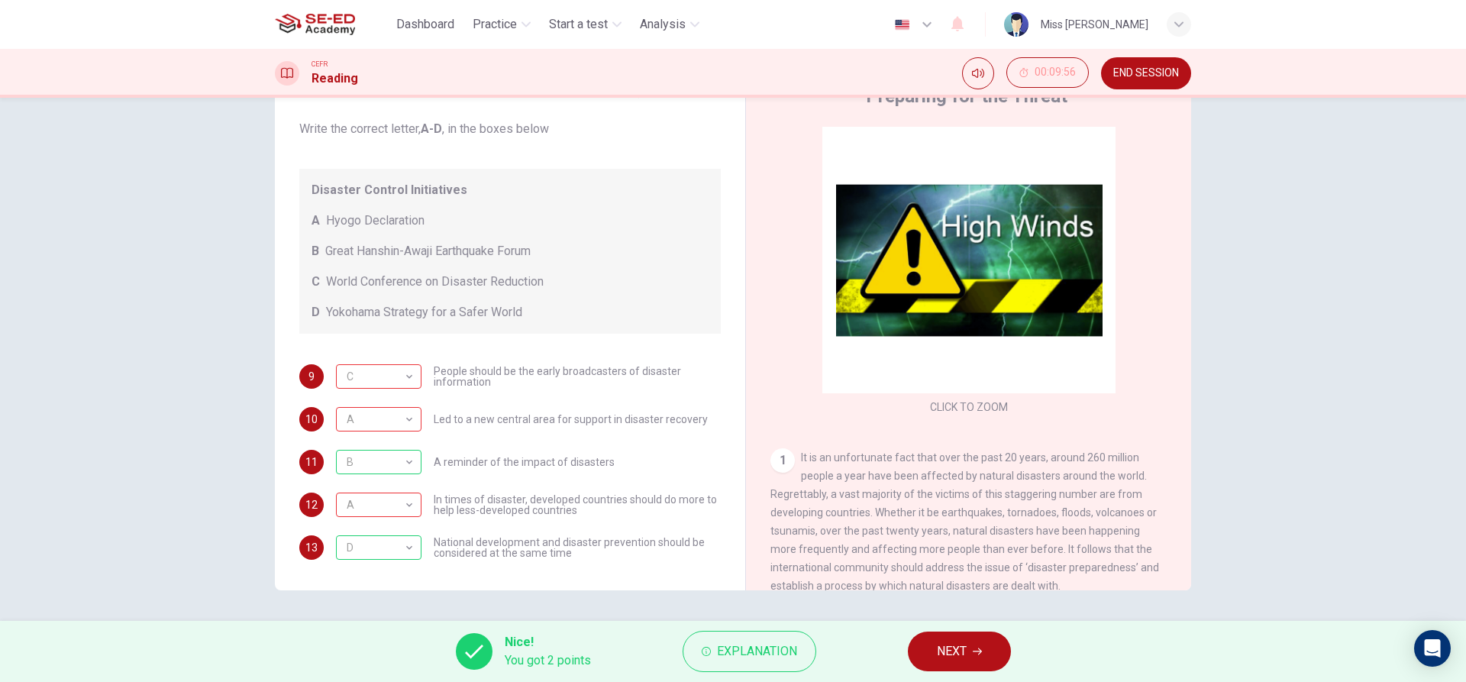 This screenshot has height=682, width=1466. Describe the element at coordinates (425, 24) in the screenshot. I see `button: Dashboard` at that location.